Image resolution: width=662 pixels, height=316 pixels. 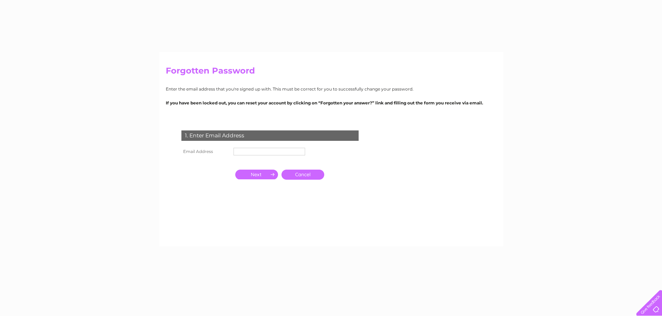 I want to click on a: Cancel, so click(x=302, y=175).